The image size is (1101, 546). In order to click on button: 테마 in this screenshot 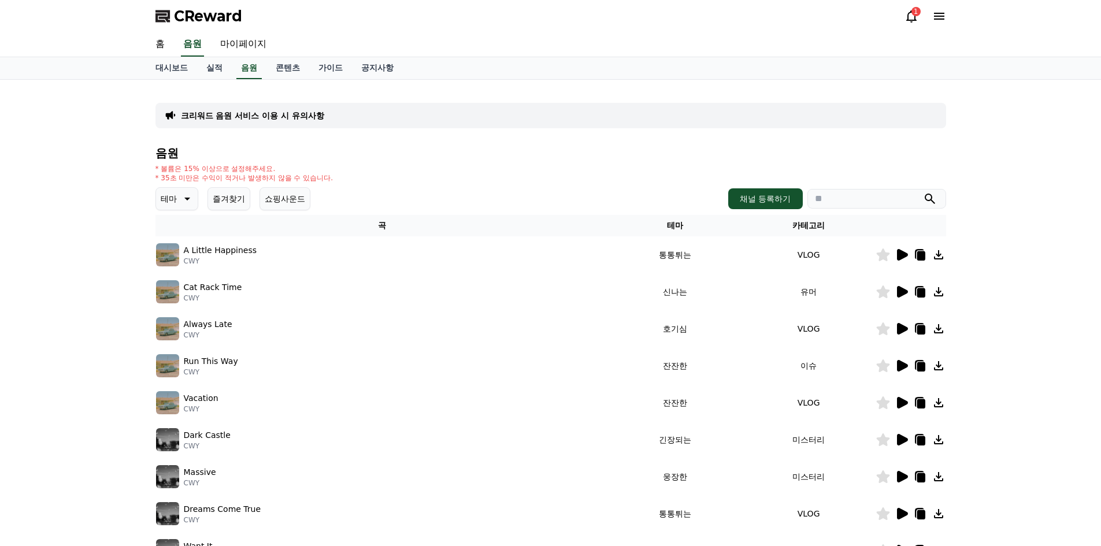, I will do `click(177, 199)`.